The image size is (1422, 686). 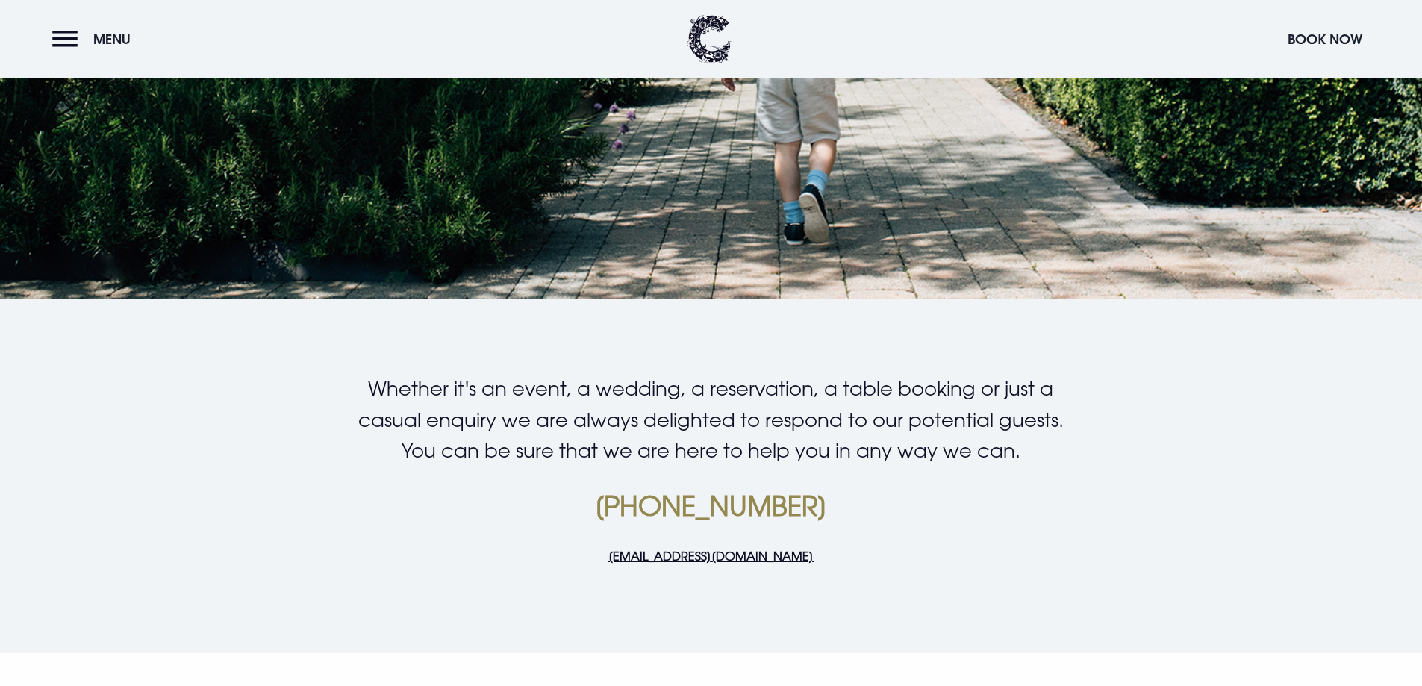 What do you see at coordinates (709, 39) in the screenshot?
I see `img: Clandeboye Lodge` at bounding box center [709, 39].